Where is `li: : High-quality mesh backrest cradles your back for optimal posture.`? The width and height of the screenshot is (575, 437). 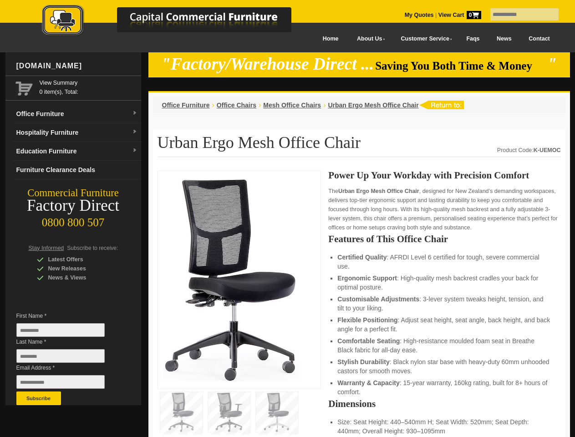
li: : High-quality mesh backrest cradles your back for optimal posture. is located at coordinates (444, 283).